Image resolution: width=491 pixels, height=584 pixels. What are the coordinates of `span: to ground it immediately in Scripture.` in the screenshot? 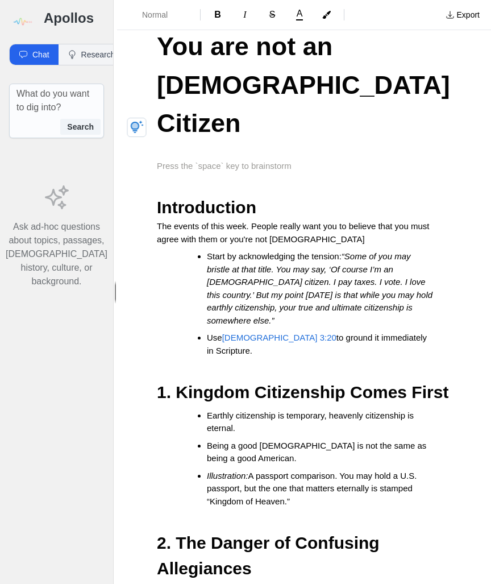 It's located at (318, 344).